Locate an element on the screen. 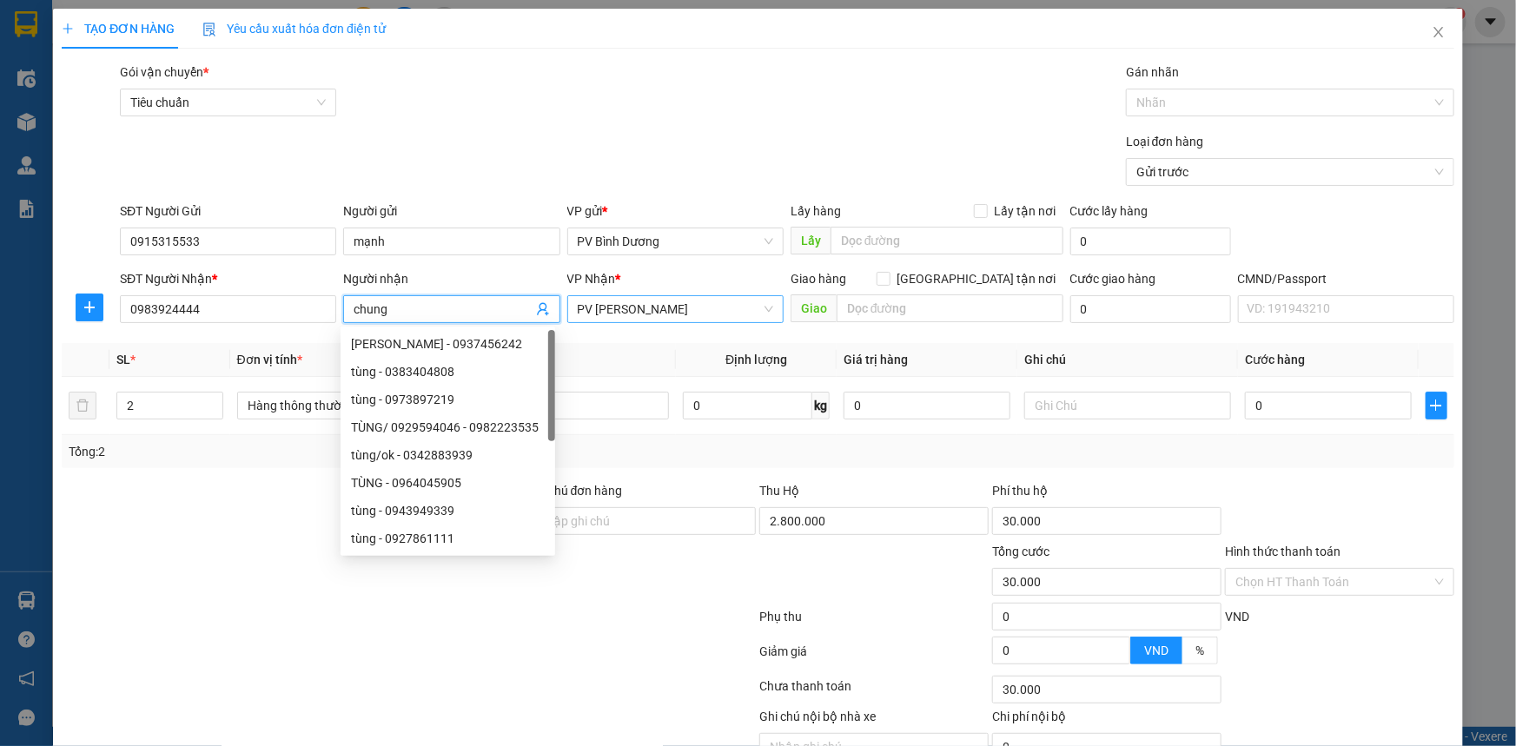 The width and height of the screenshot is (1516, 746). input: VD: Bàn, Ghế is located at coordinates (566, 406).